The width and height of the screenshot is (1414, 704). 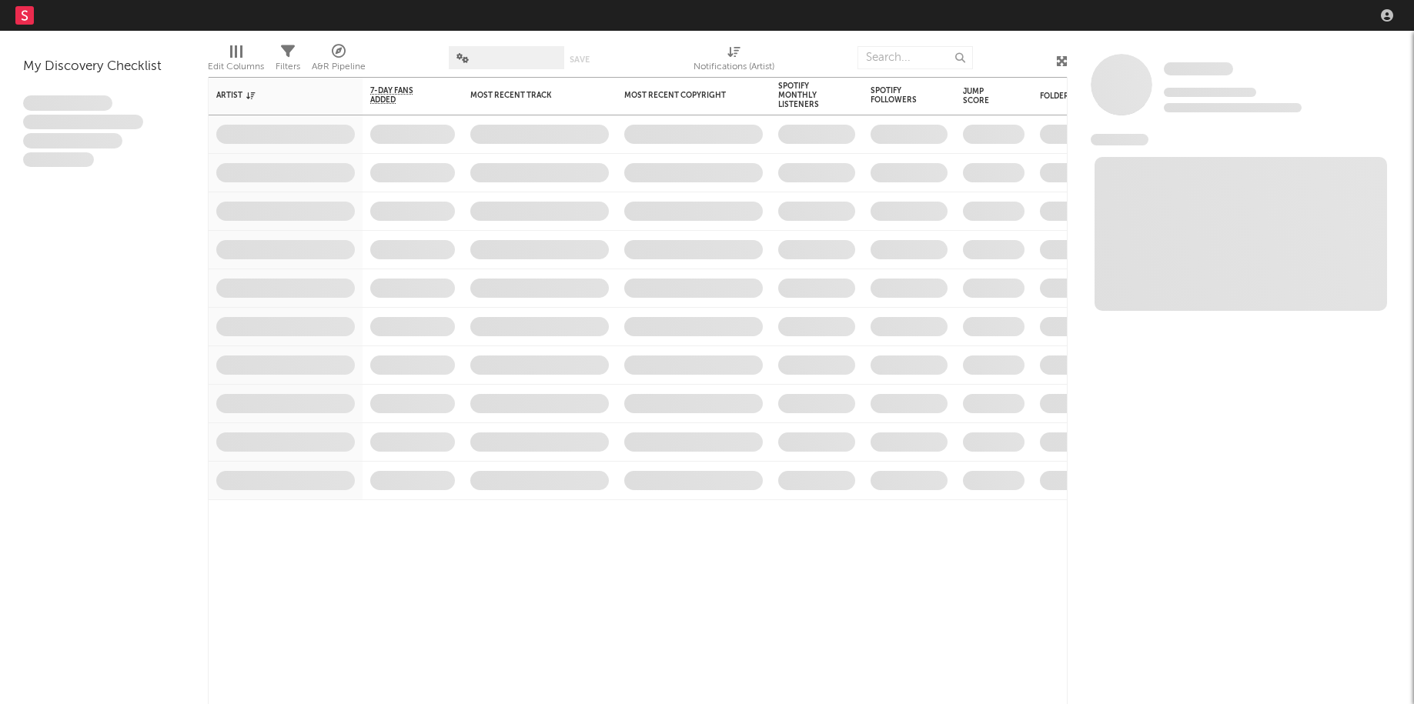 What do you see at coordinates (682, 95) in the screenshot?
I see `div: Most Recent Copyright` at bounding box center [682, 95].